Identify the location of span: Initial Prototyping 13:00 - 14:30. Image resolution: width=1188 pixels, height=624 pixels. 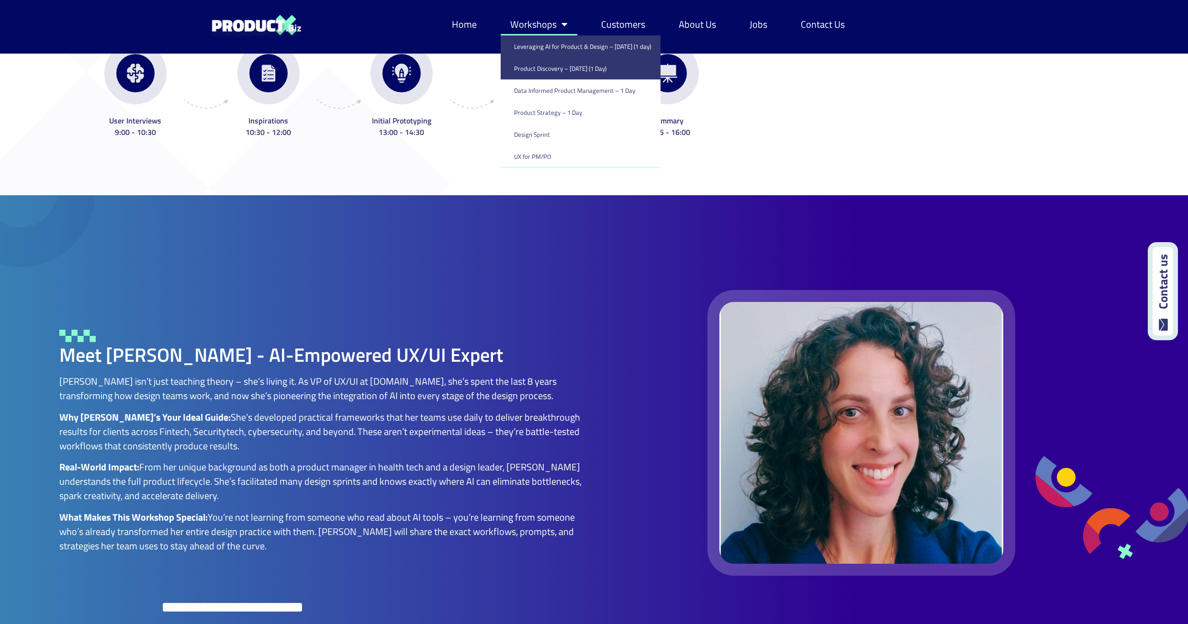
(402, 126).